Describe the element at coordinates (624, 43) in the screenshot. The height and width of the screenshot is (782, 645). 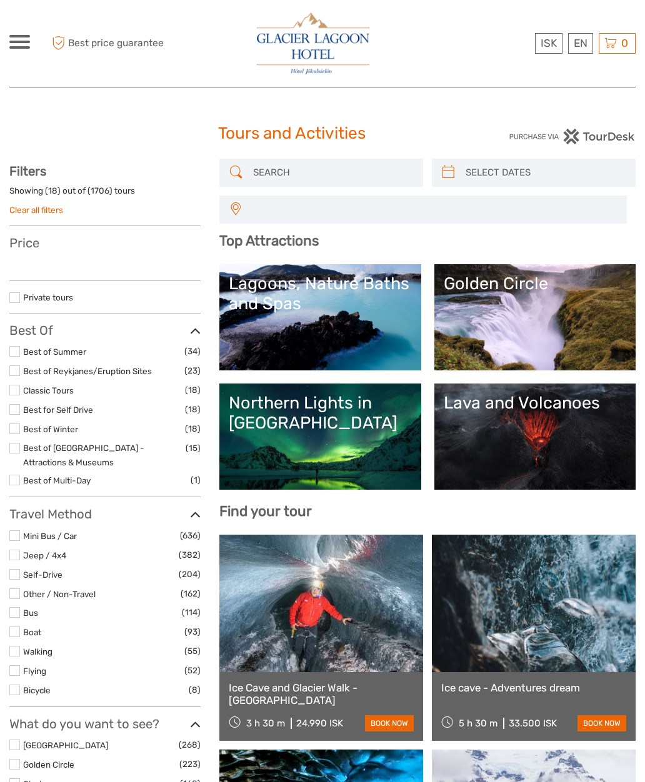
I see `span: 0` at that location.